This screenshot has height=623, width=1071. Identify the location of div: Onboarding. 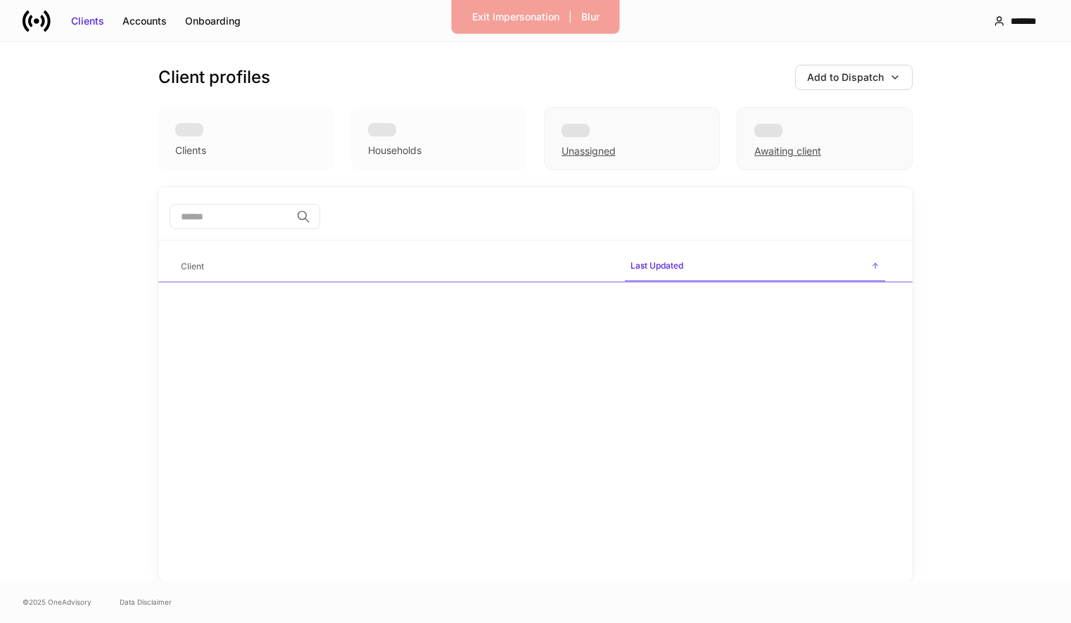
(213, 21).